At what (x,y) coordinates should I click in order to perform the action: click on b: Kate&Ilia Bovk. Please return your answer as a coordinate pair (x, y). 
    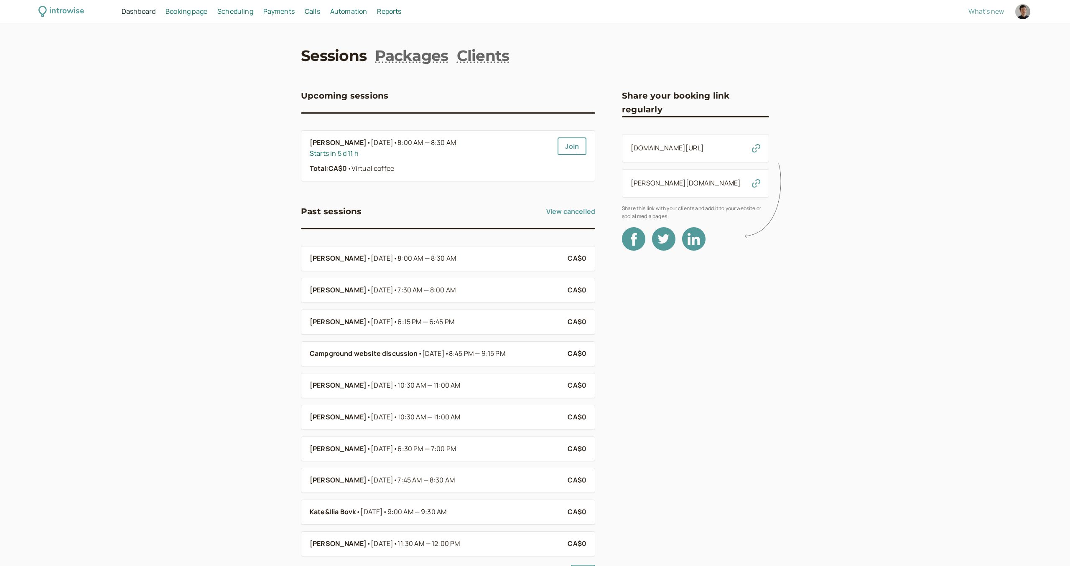
    Looking at the image, I should click on (333, 512).